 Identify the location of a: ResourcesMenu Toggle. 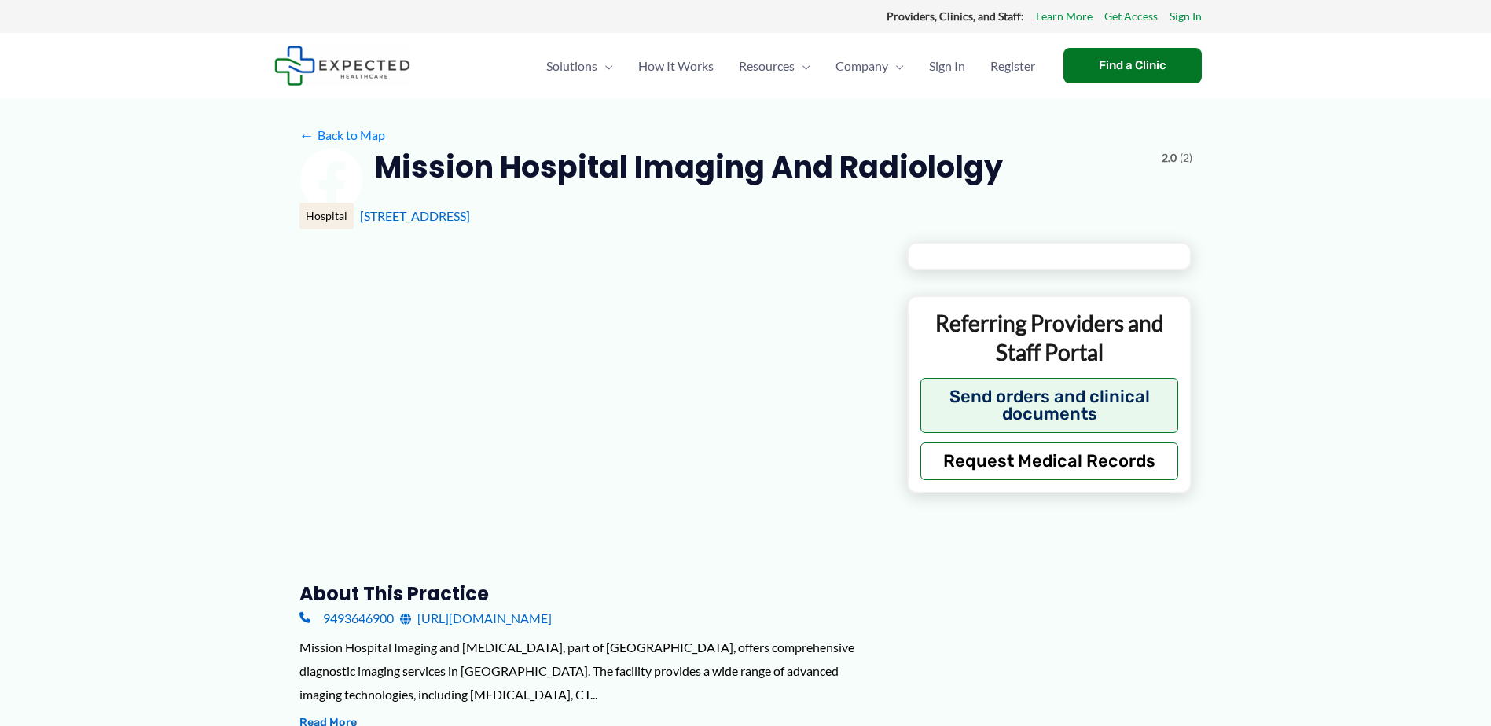
(774, 66).